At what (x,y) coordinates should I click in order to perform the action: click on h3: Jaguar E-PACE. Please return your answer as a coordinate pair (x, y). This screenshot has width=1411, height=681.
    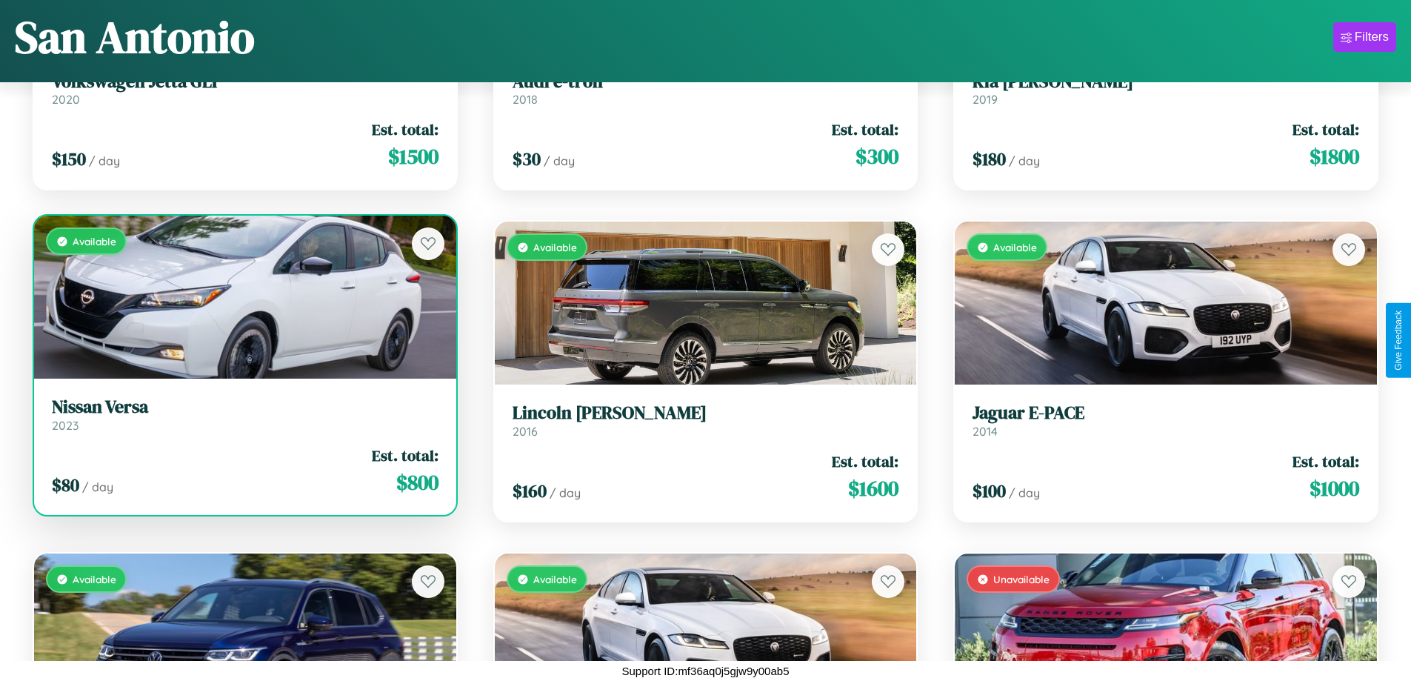
    Looking at the image, I should click on (1166, 413).